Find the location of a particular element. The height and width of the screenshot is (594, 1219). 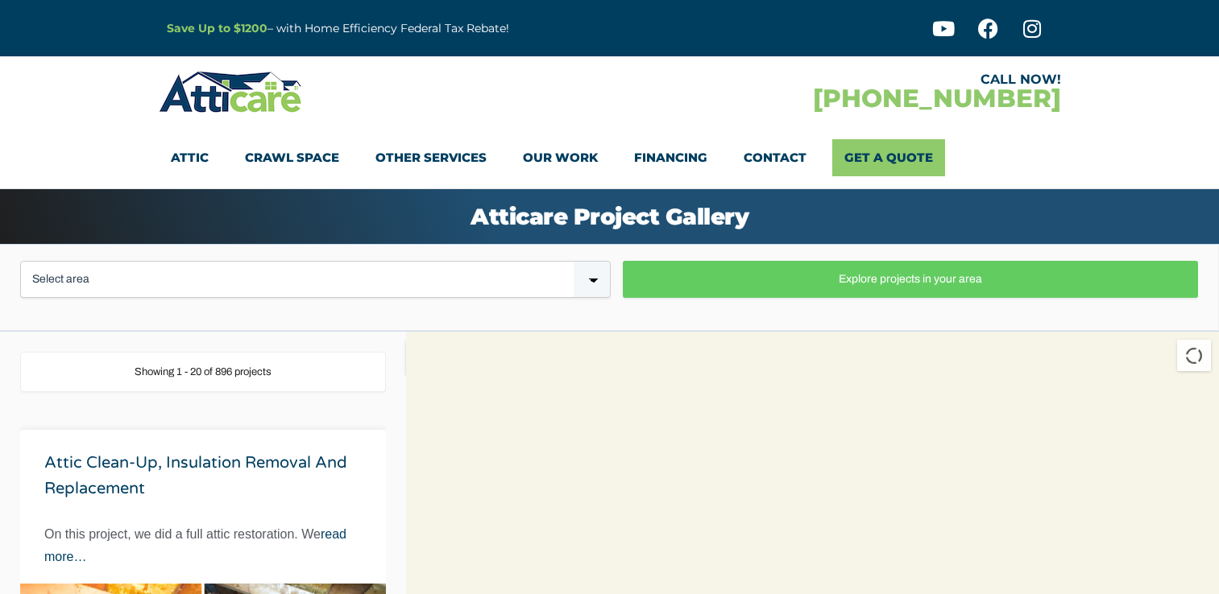

a: Attic is located at coordinates (189, 158).